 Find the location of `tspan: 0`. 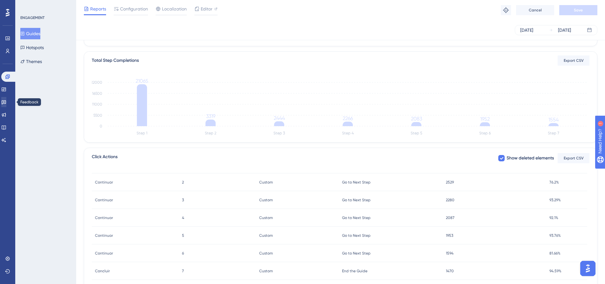

tspan: 0 is located at coordinates (101, 126).